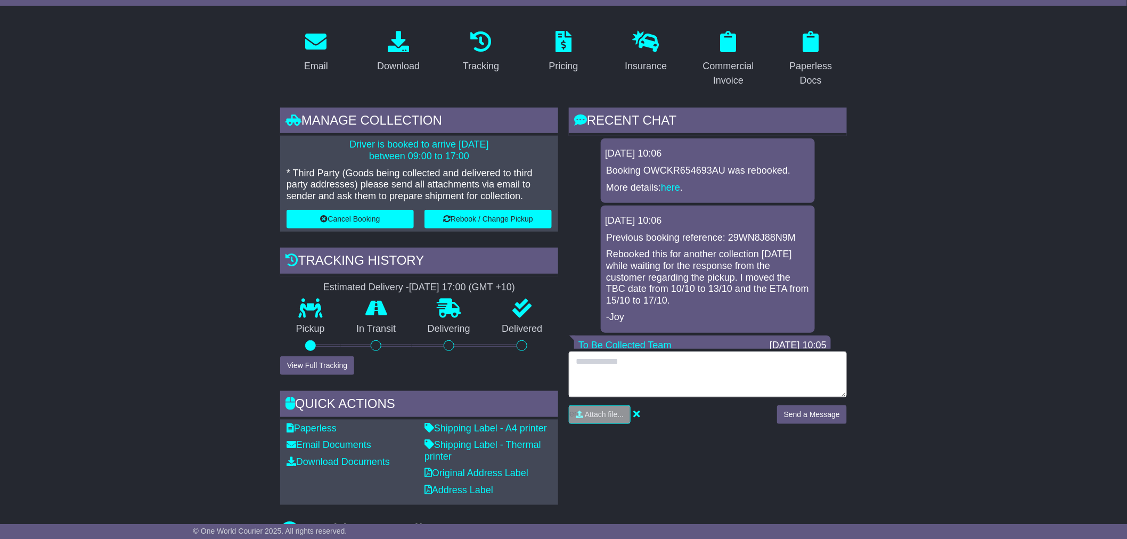 This screenshot has height=539, width=1127. What do you see at coordinates (310, 329) in the screenshot?
I see `p: Pickup` at bounding box center [310, 329].